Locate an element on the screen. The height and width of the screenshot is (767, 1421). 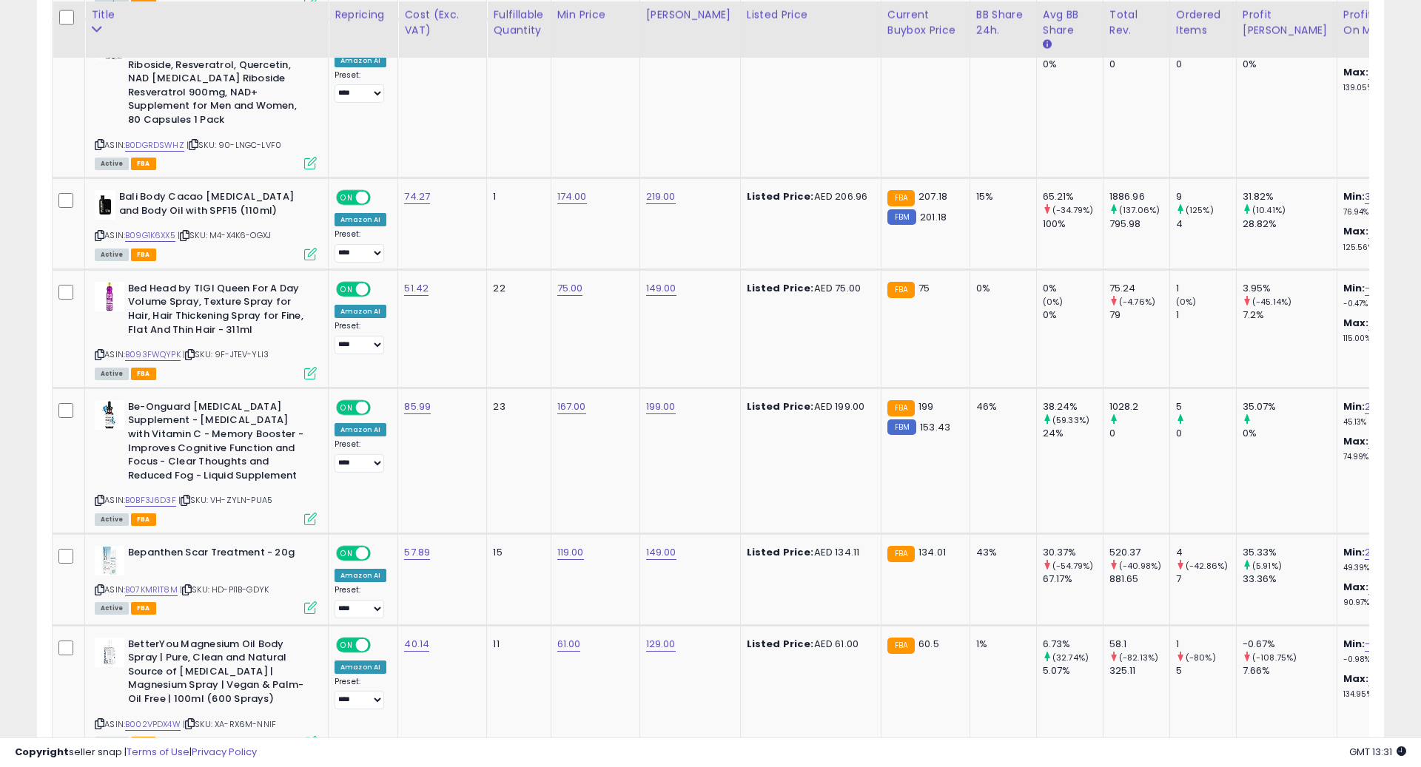
div: AED 206.96 is located at coordinates (808, 197).